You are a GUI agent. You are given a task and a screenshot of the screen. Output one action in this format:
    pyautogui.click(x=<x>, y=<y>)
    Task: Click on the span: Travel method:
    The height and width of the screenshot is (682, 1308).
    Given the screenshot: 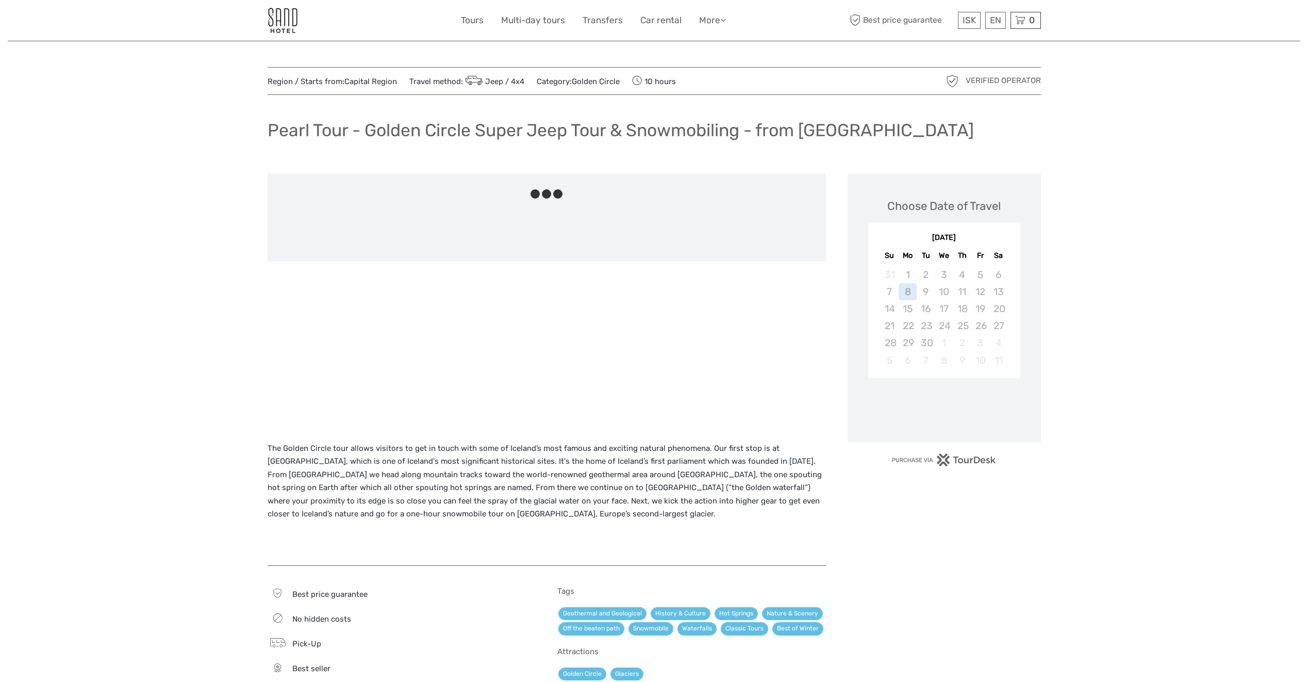 What is the action you would take?
    pyautogui.click(x=467, y=81)
    